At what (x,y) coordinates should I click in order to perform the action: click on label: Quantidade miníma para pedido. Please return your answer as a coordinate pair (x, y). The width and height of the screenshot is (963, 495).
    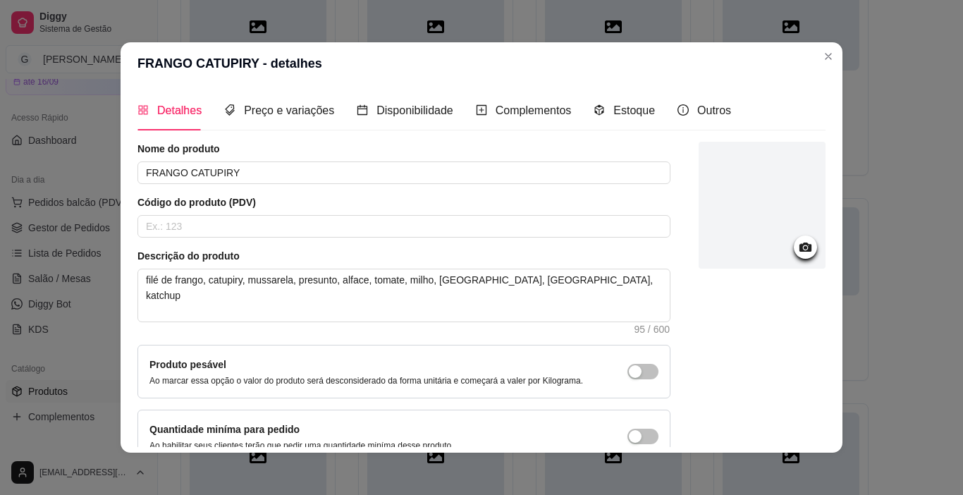
    Looking at the image, I should click on (224, 429).